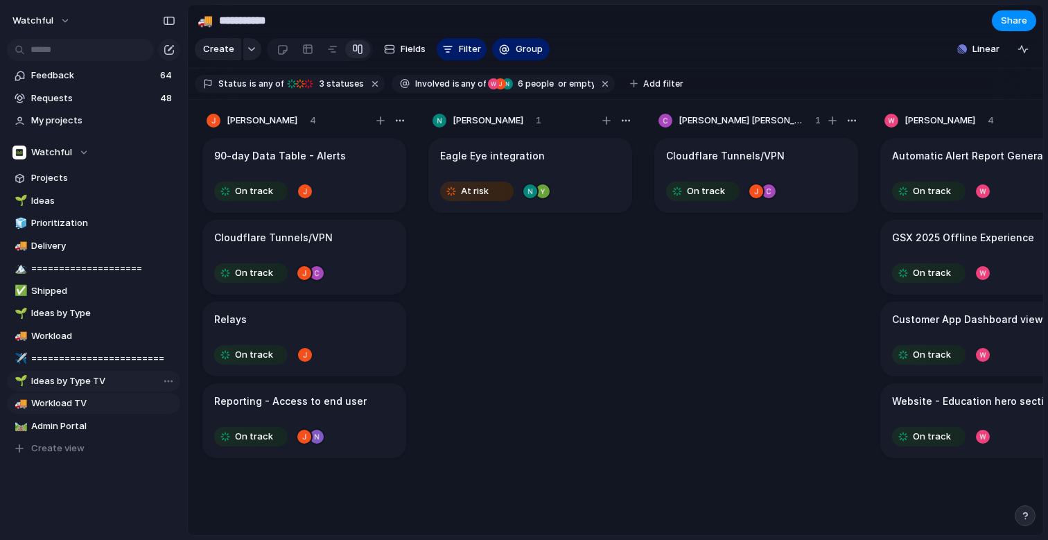 The image size is (1048, 540). I want to click on a: 🧊Prioritization, so click(94, 223).